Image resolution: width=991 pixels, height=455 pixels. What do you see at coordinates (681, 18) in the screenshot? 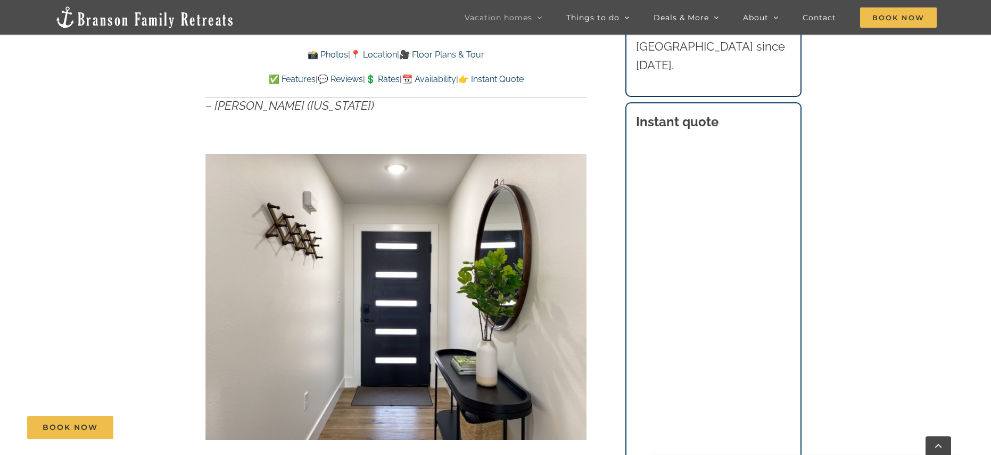
I see `span: Deals & More` at bounding box center [681, 18].